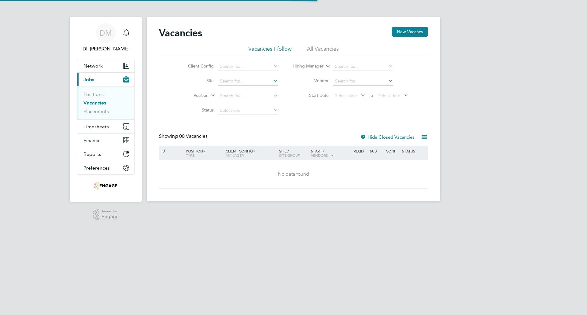 This screenshot has height=315, width=587. I want to click on div: No data found, so click(294, 174).